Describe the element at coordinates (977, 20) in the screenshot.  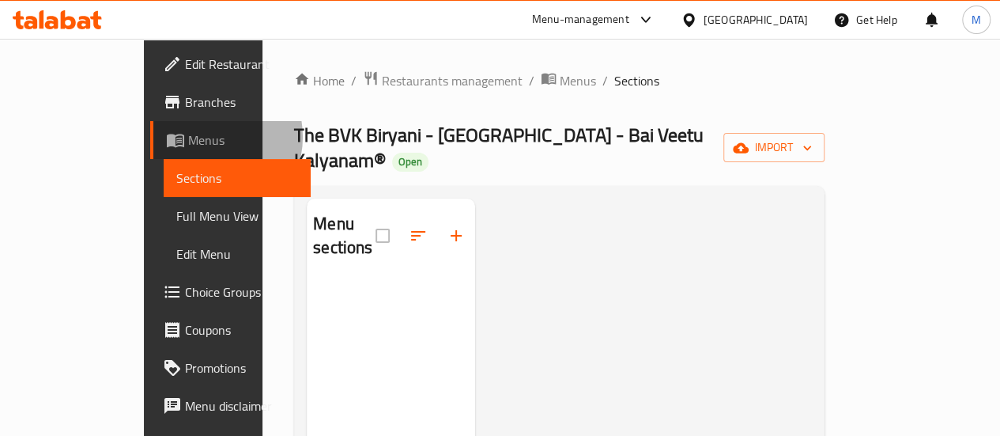
I see `span: M` at that location.